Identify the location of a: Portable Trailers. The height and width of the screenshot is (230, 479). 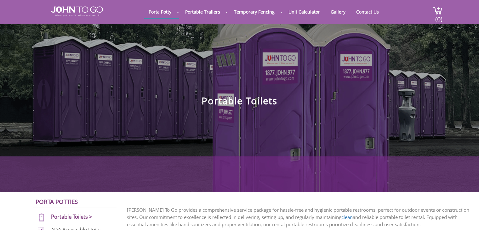
(203, 12).